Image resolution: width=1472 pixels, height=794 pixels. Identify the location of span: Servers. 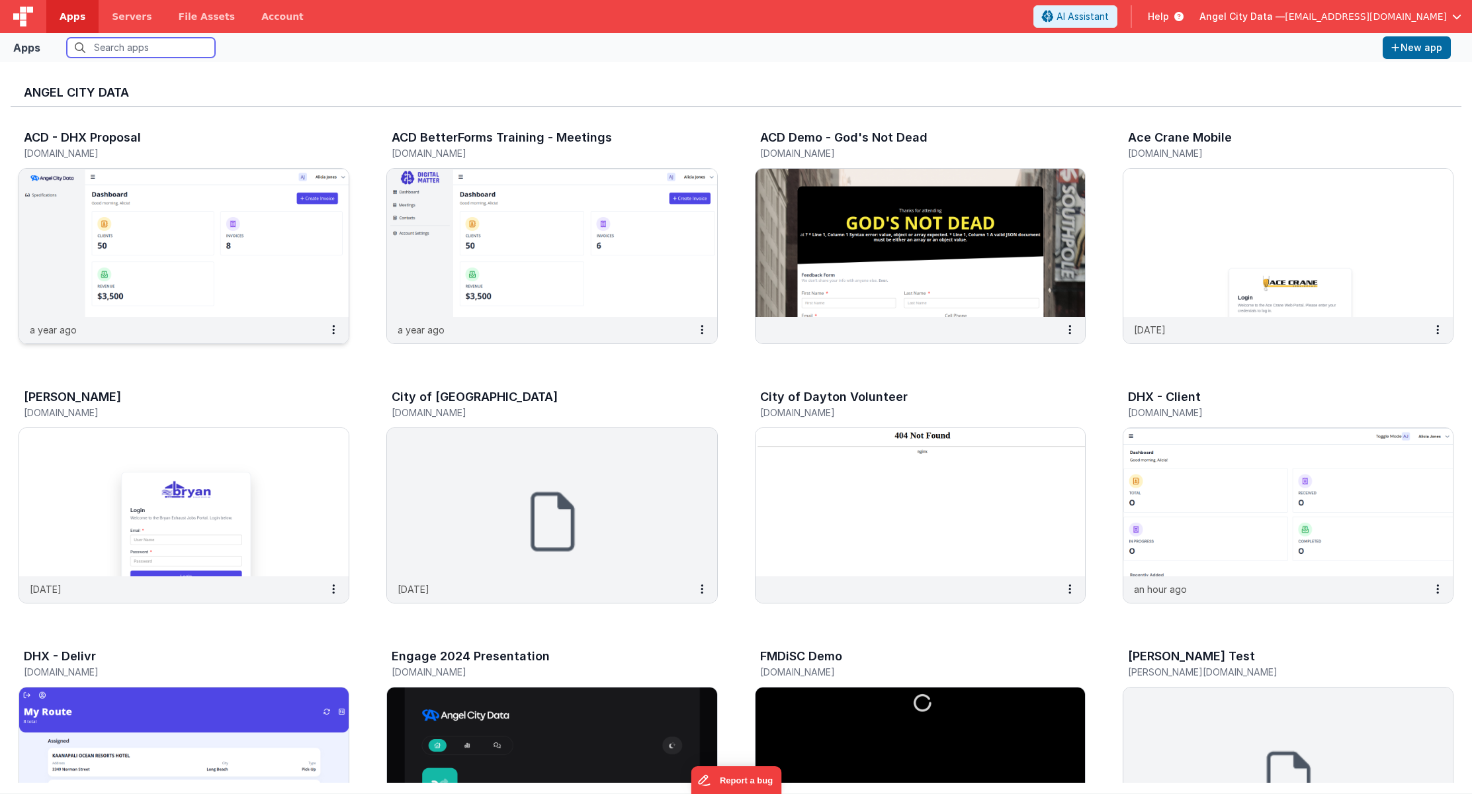
(132, 17).